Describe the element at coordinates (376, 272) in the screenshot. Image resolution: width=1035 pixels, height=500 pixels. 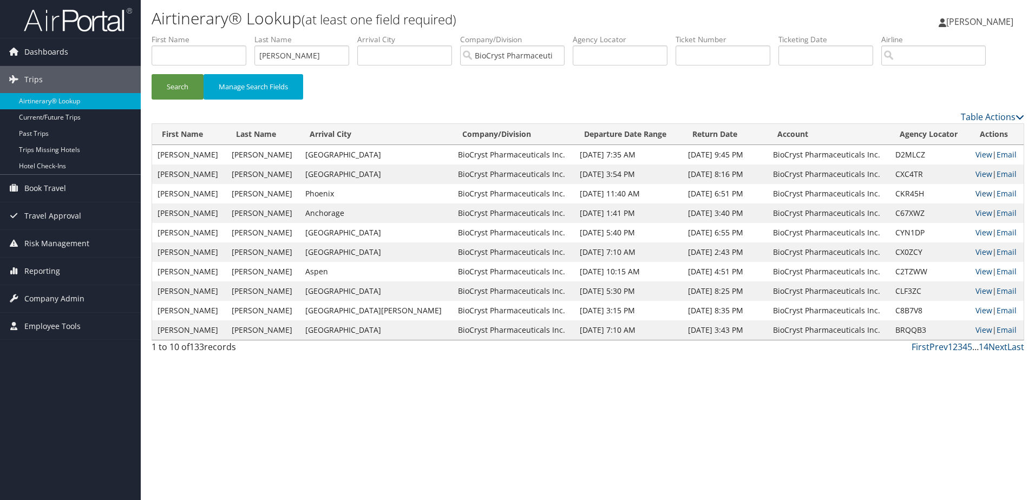
I see `td: Aspen` at that location.